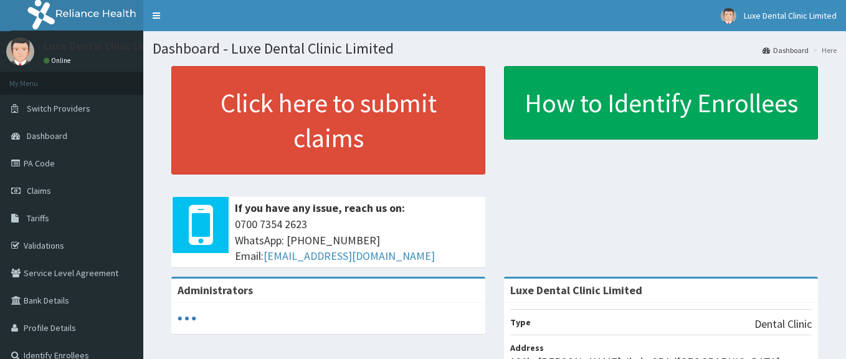 This screenshot has height=359, width=846. What do you see at coordinates (187, 319) in the screenshot?
I see `svg: audio-loading` at bounding box center [187, 319].